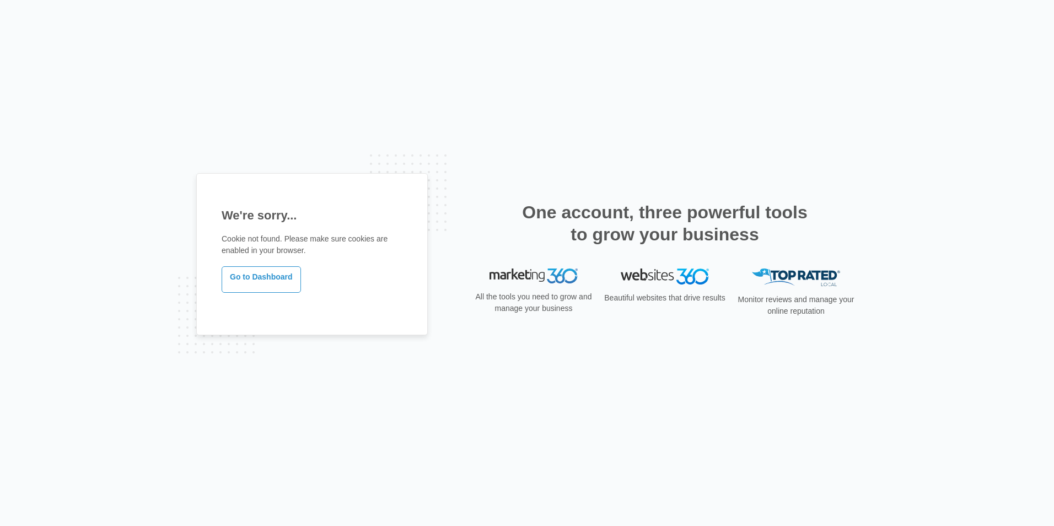 Image resolution: width=1054 pixels, height=526 pixels. I want to click on p: Monitor reviews and manage your online reputation, so click(796, 305).